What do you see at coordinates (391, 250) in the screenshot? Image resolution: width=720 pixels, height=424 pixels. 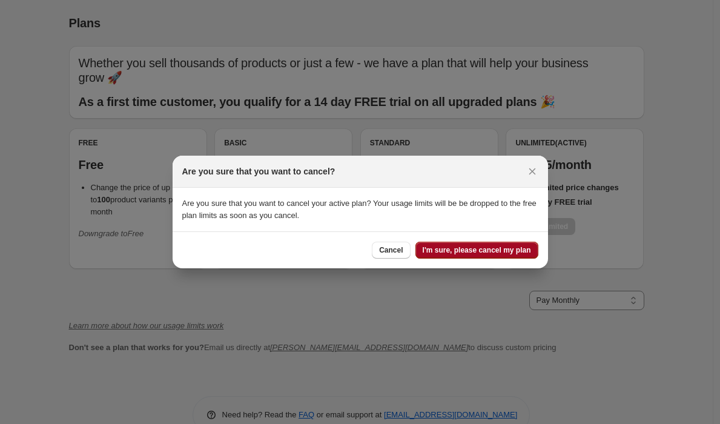 I see `span: Cancel` at bounding box center [391, 250].